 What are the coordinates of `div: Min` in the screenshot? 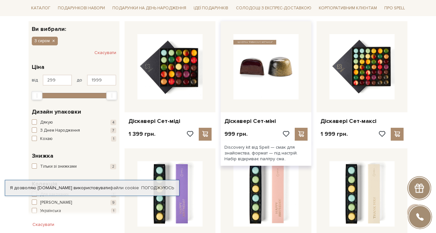 It's located at (37, 95).